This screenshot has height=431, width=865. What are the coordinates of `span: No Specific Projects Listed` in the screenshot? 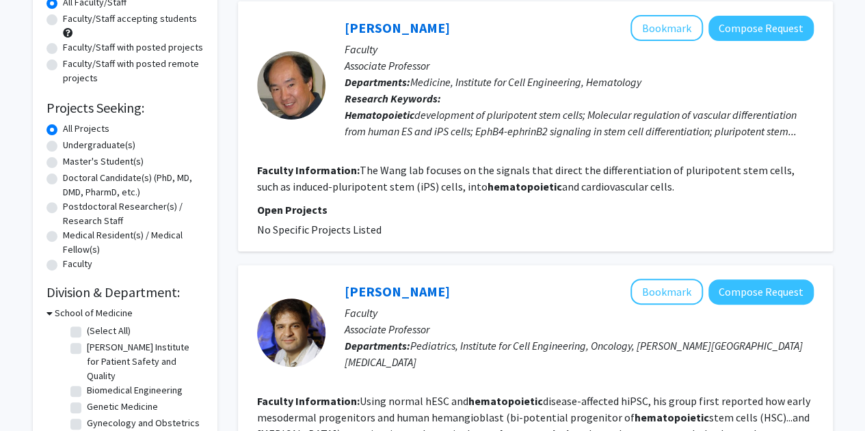 It's located at (319, 230).